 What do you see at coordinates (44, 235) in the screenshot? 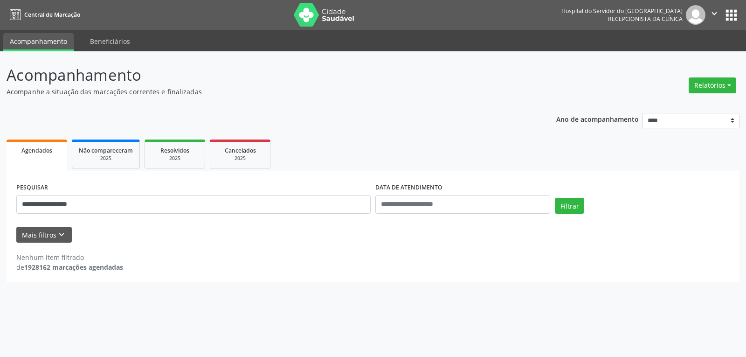
I see `button: Mais filtroskeyboard_arrow_down` at bounding box center [44, 235].